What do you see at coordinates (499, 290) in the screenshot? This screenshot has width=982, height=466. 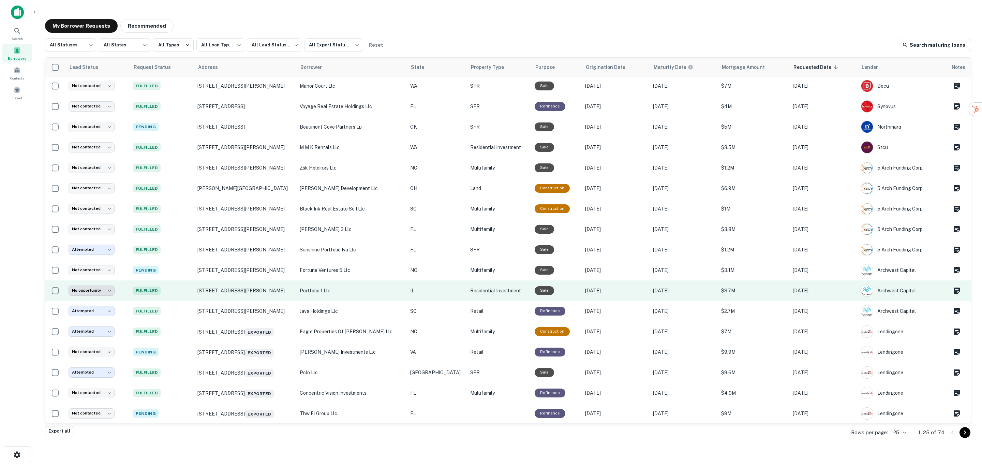 I see `p: Residential Investment` at bounding box center [499, 290].